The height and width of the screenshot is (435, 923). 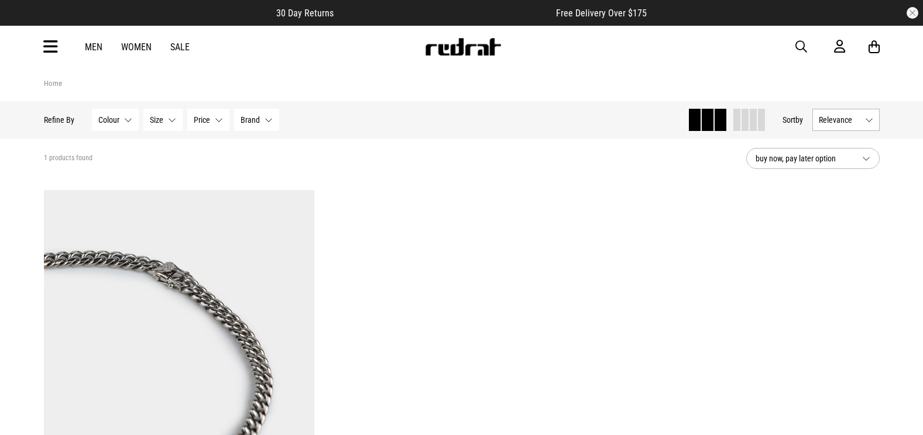 I want to click on span: Relevance, so click(x=839, y=120).